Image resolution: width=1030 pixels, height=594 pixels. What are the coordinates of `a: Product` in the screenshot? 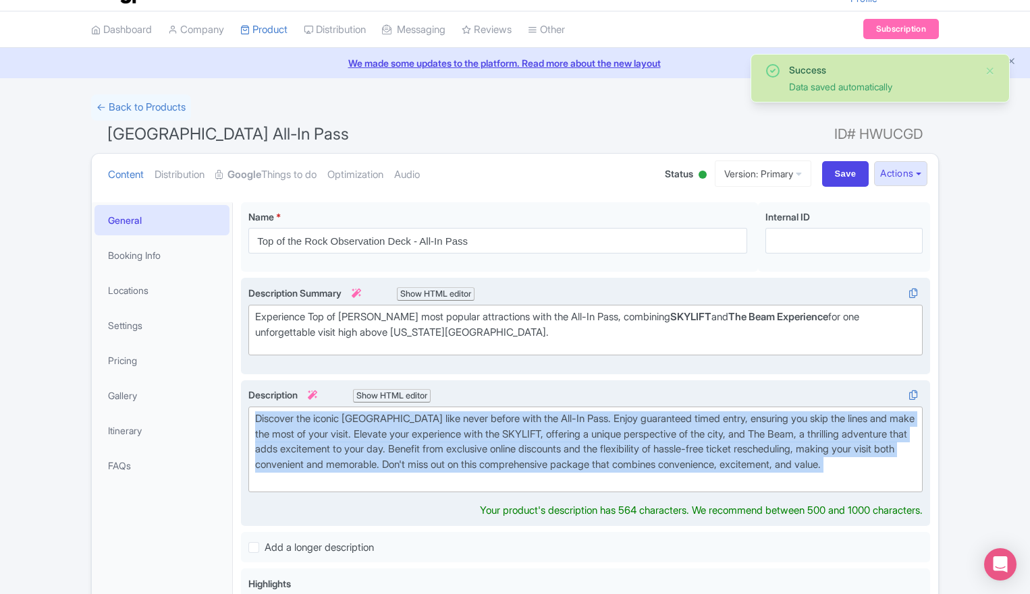 It's located at (264, 30).